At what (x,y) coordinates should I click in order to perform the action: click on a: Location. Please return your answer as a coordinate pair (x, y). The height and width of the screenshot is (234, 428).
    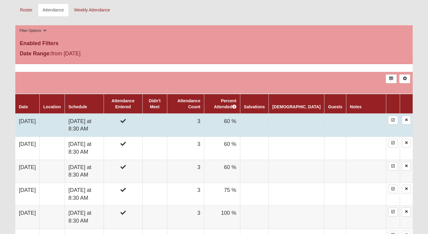
    Looking at the image, I should click on (52, 107).